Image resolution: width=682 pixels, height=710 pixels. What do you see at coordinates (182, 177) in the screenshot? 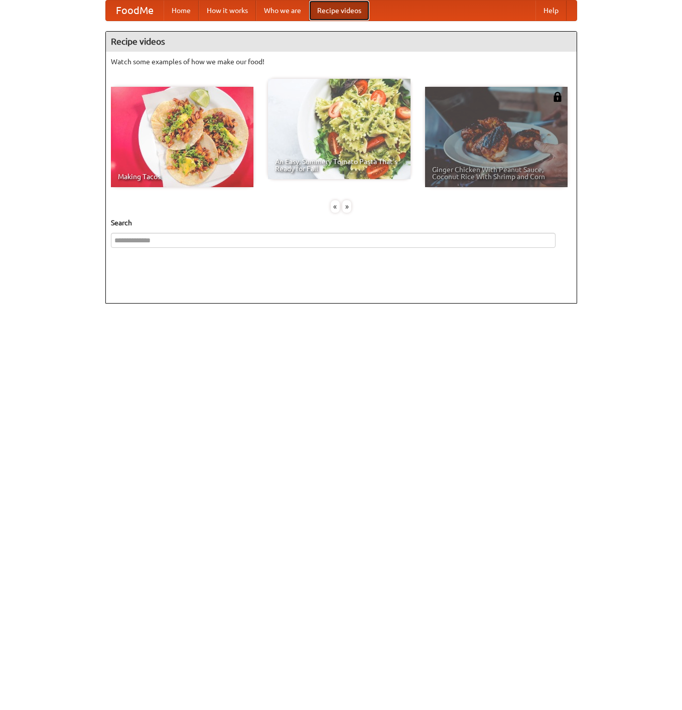
I see `span: Making Tacos` at bounding box center [182, 177].